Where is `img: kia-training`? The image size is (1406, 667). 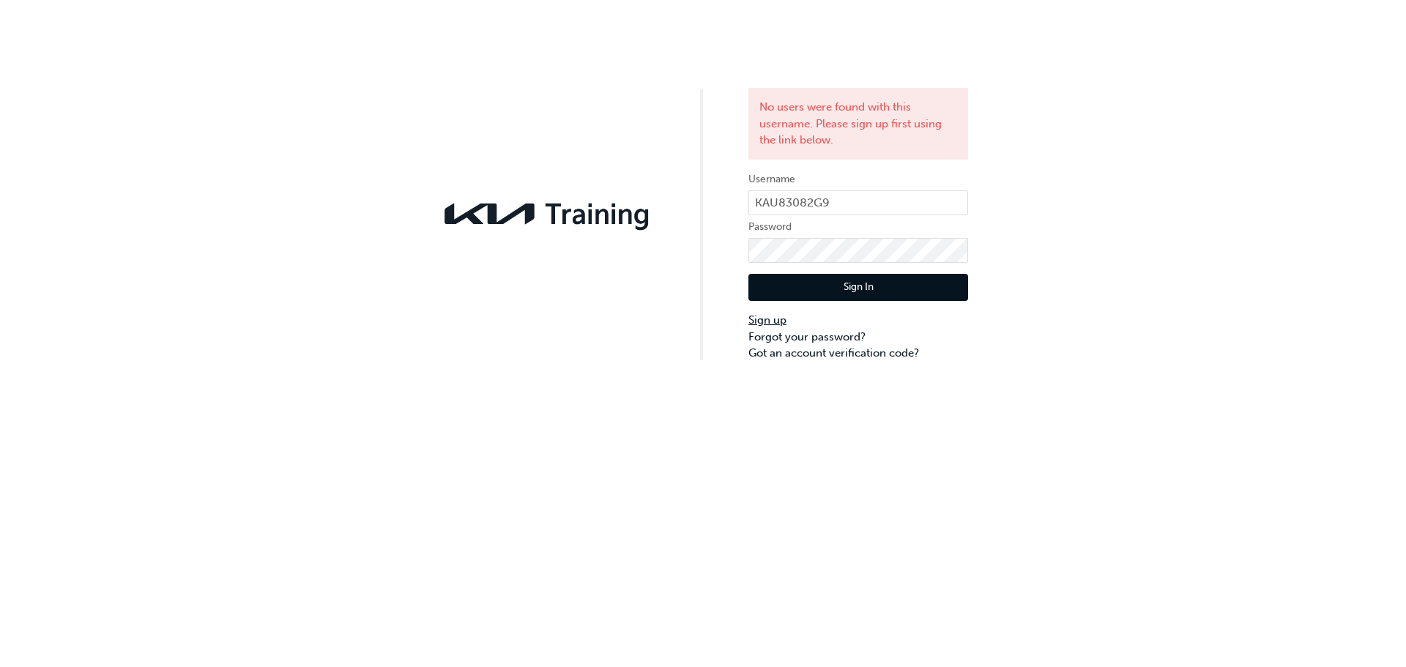 img: kia-training is located at coordinates (548, 214).